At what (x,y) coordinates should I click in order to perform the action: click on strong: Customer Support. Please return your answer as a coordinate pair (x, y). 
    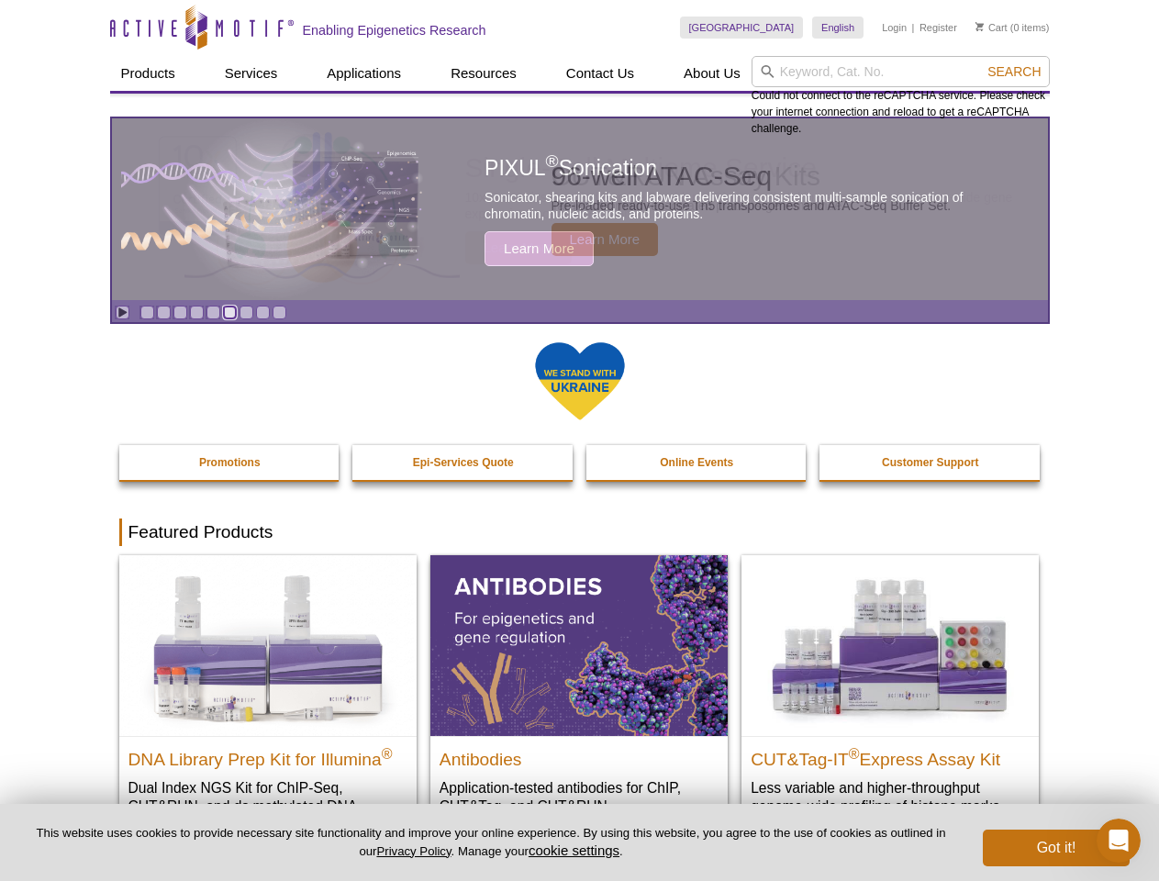
    Looking at the image, I should click on (930, 463).